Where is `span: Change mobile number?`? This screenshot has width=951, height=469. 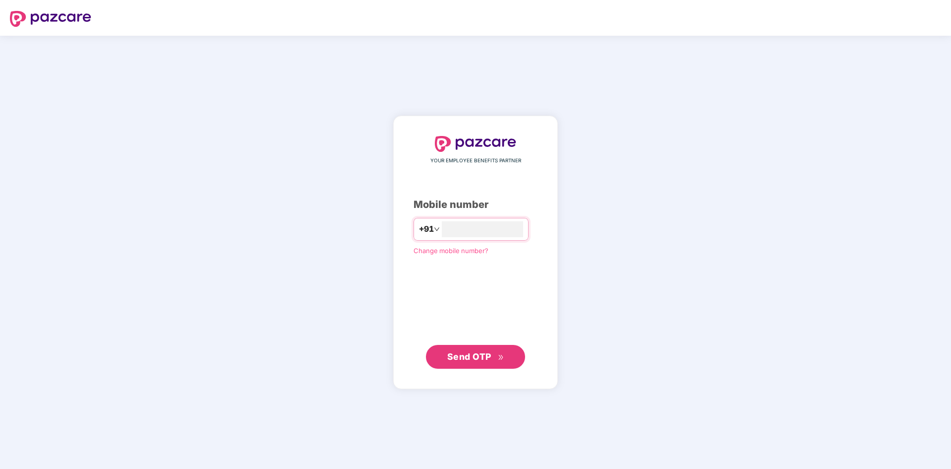 span: Change mobile number? is located at coordinates (451, 250).